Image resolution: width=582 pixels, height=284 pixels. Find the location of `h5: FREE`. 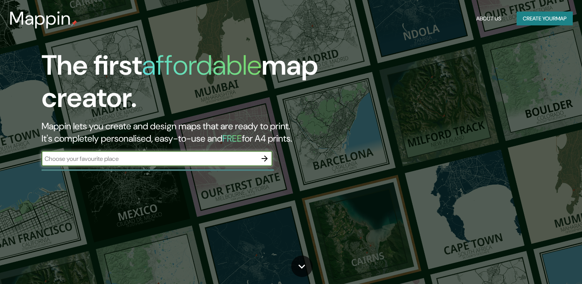

h5: FREE is located at coordinates (232, 138).